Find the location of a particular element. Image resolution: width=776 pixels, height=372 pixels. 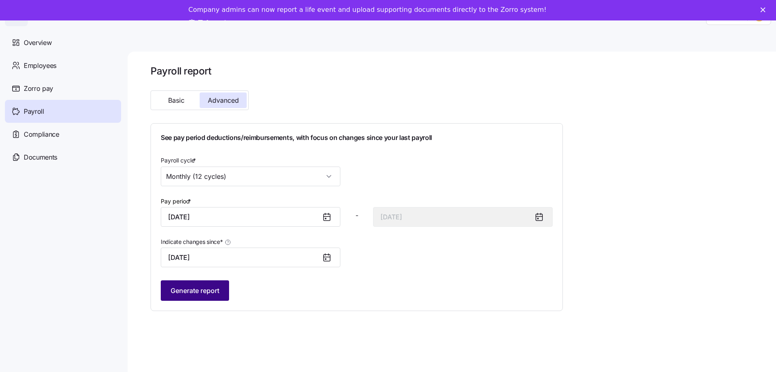

span: Generate report is located at coordinates (195, 291).